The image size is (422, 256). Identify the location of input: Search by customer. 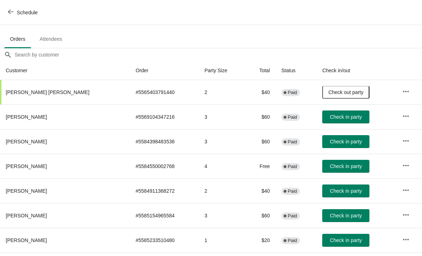
(218, 55).